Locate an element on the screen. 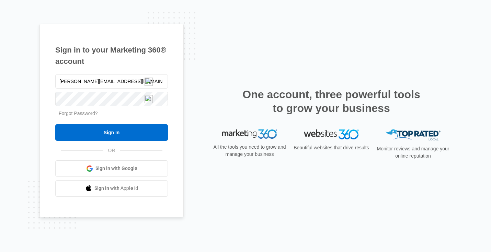 The height and width of the screenshot is (252, 491). a: Forgot Password? is located at coordinates (78, 113).